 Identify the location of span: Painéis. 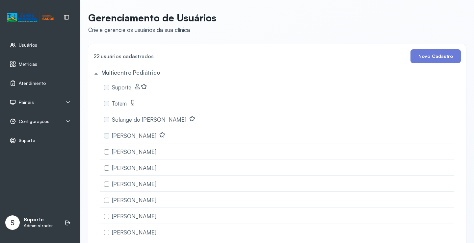
(26, 102).